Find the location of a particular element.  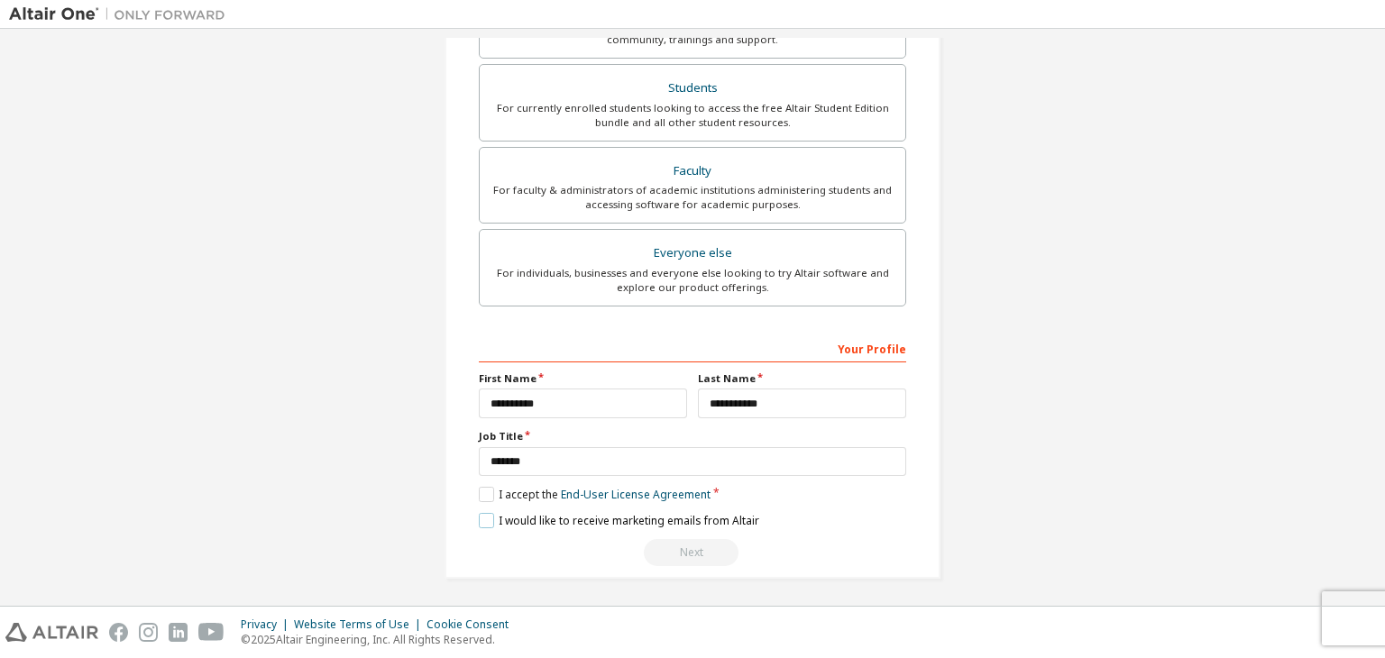

img: facebook.svg is located at coordinates (118, 632).